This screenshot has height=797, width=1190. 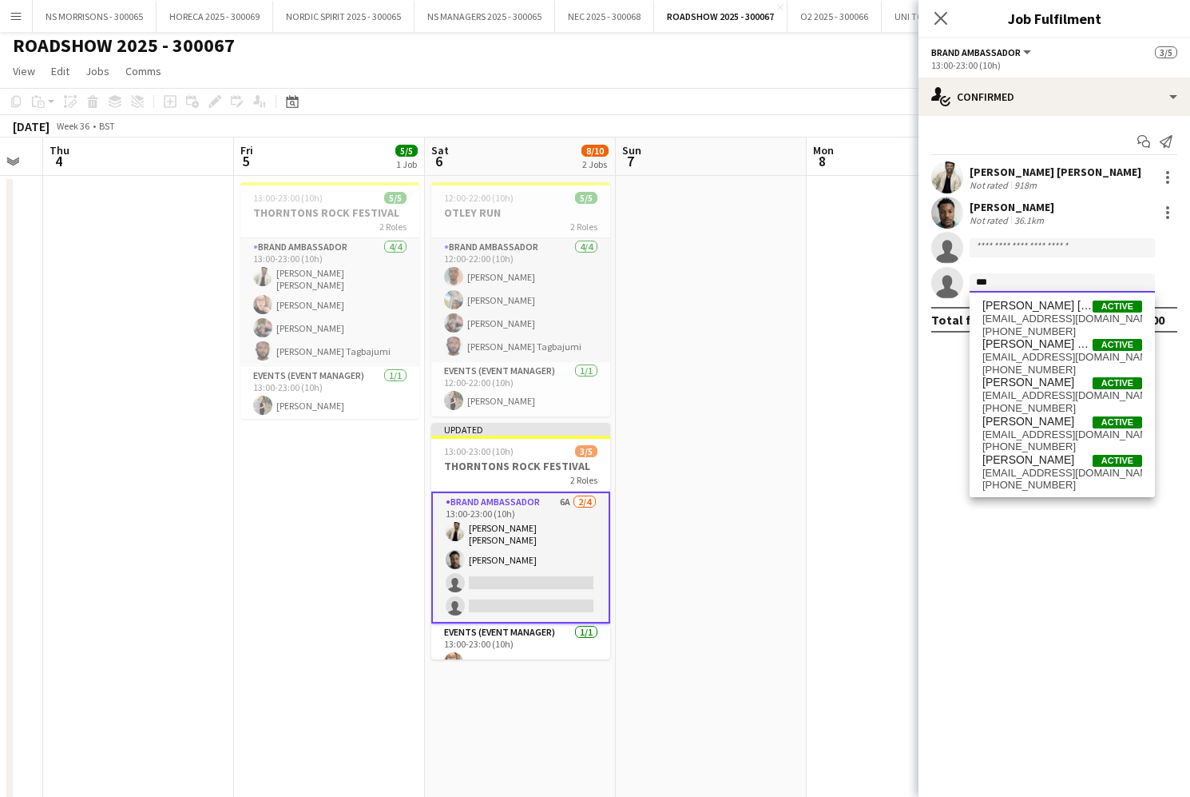 What do you see at coordinates (1063, 408) in the screenshot?
I see `span: +447825983443` at bounding box center [1063, 408].